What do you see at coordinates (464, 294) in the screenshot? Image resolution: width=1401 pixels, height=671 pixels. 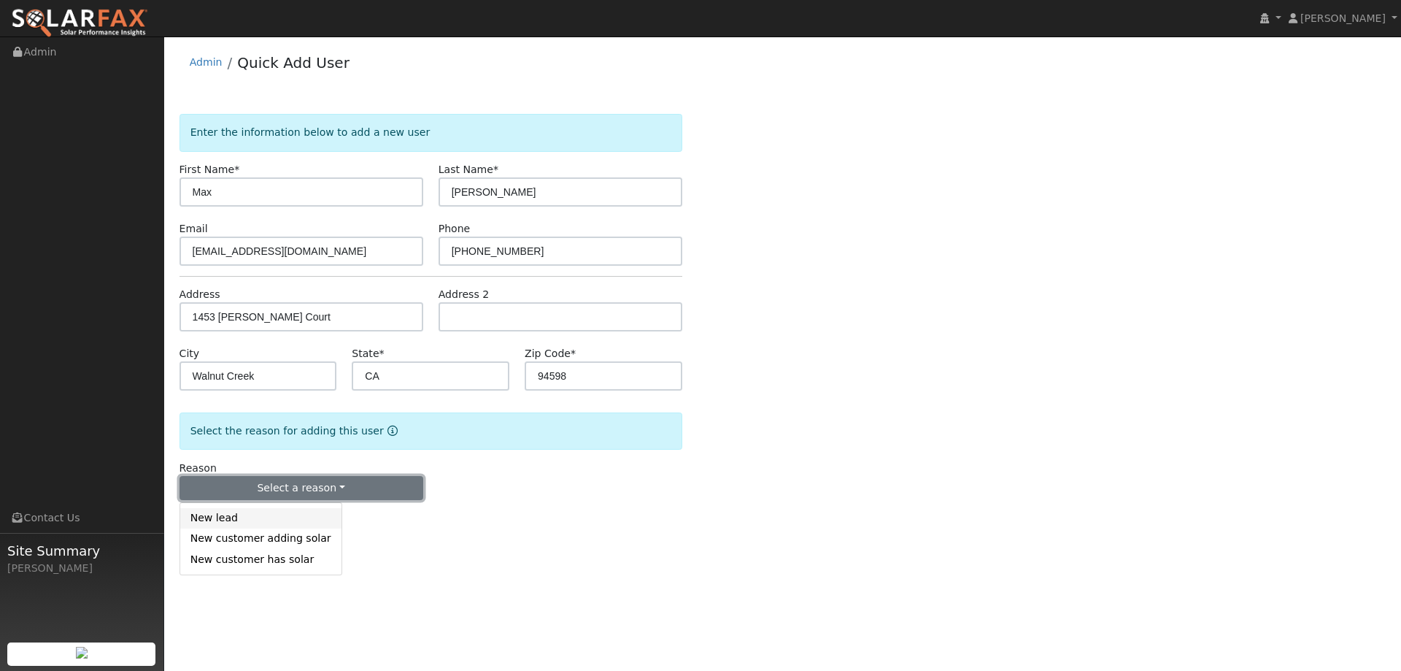 I see `label: Address 2` at bounding box center [464, 294].